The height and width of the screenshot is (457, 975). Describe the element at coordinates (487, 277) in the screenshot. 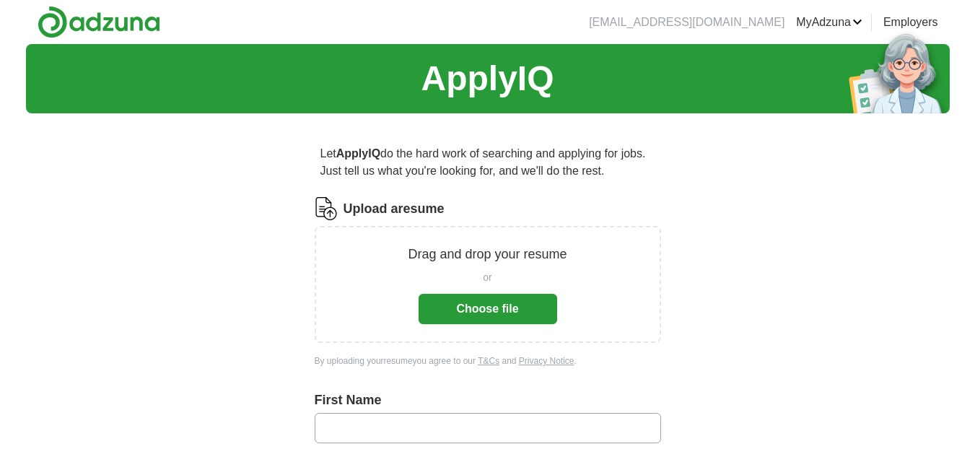

I see `span: or` at that location.